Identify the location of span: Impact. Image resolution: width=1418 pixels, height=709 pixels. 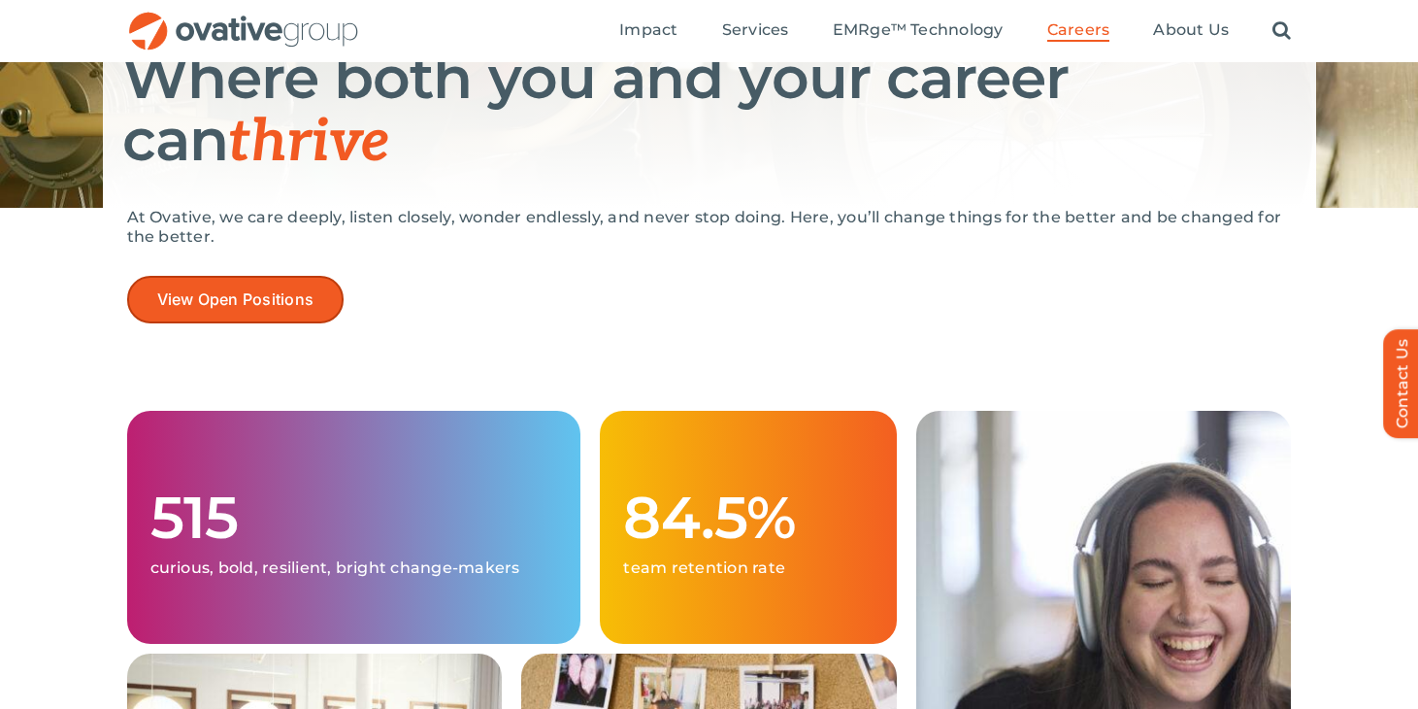
(648, 30).